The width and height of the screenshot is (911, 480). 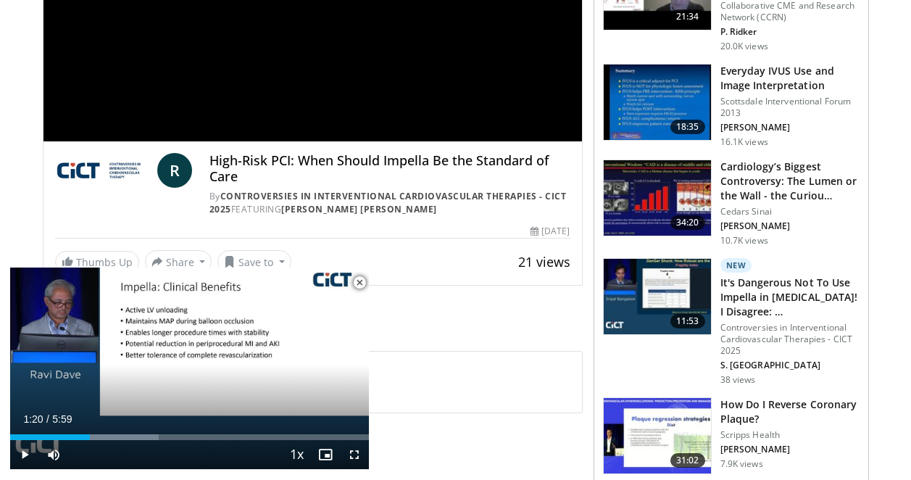 I want to click on span: 1:20, so click(x=33, y=419).